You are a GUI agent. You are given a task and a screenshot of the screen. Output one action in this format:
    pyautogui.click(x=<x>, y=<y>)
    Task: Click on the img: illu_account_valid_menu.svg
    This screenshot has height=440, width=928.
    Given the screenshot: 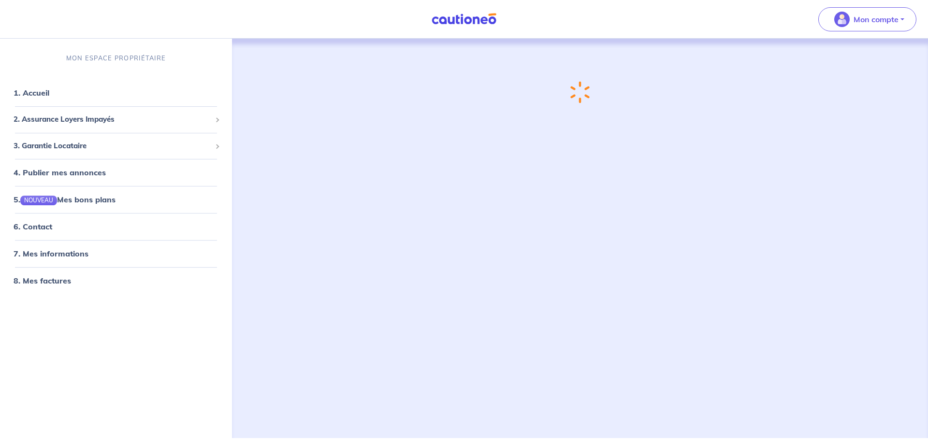 What is the action you would take?
    pyautogui.click(x=842, y=19)
    